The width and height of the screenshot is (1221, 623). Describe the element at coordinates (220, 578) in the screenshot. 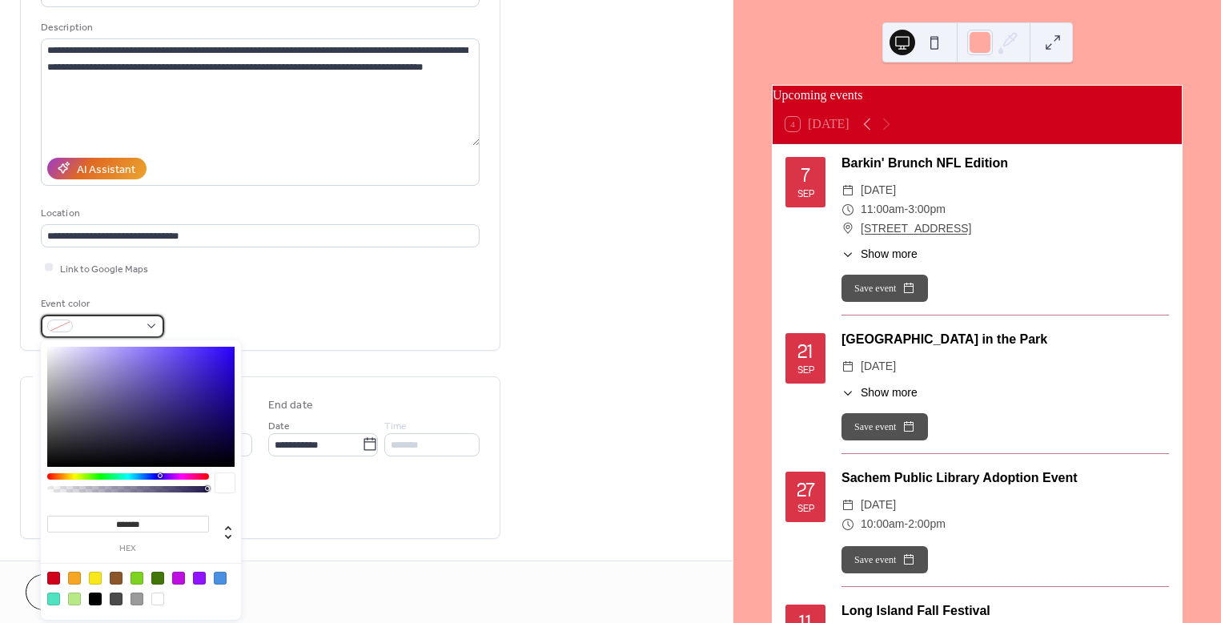

I see `div: #4A90E2` at that location.